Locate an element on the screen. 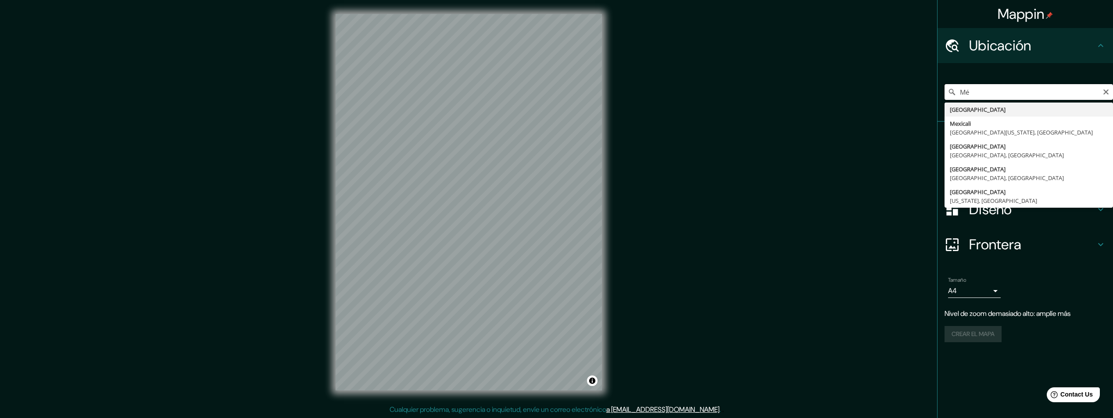  h4: Ubicación is located at coordinates (1032, 46).